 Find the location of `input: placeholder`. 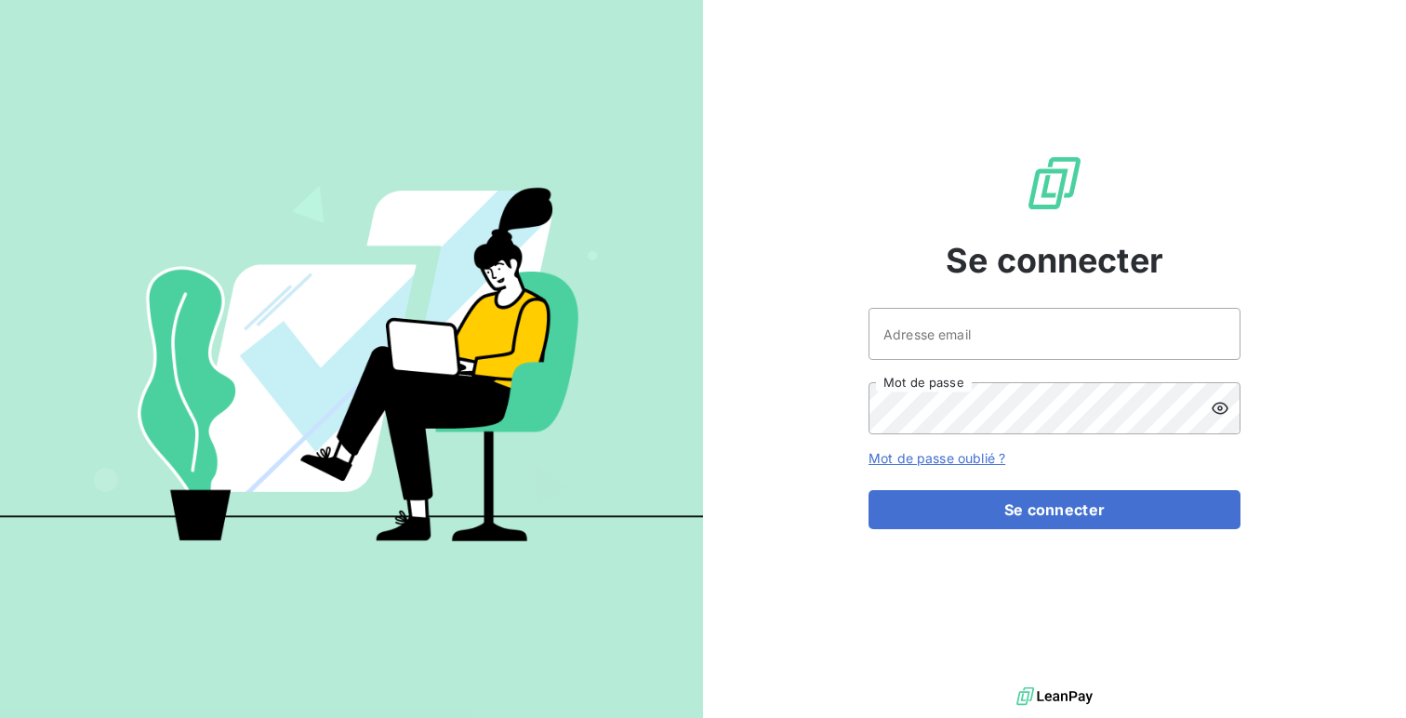

input: placeholder is located at coordinates (1055, 334).